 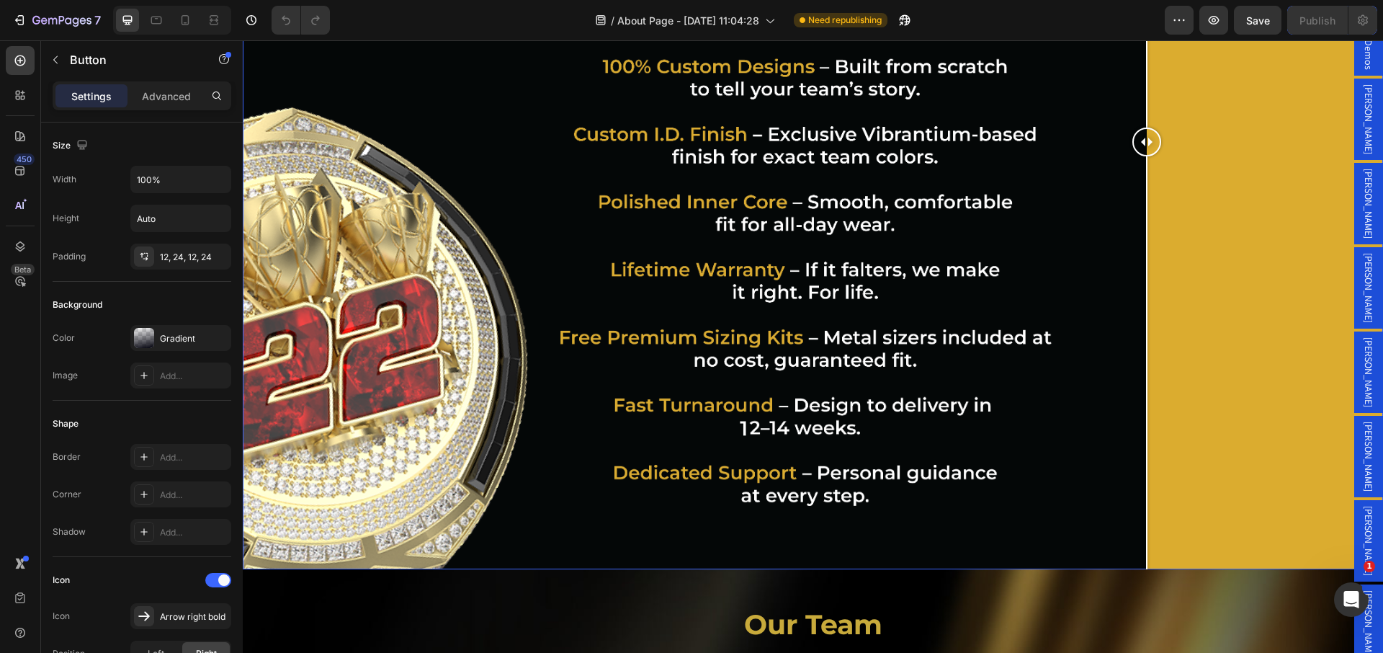 I want to click on button: 7, so click(x=56, y=20).